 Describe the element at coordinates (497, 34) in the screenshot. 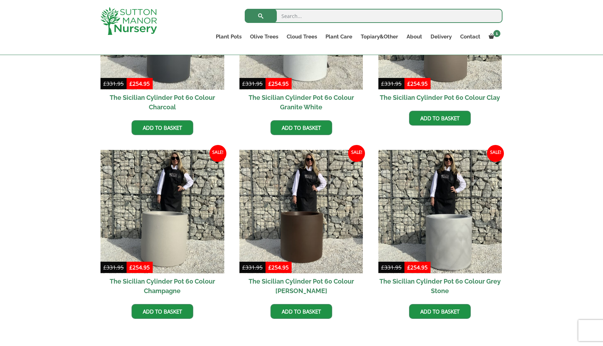

I see `span: 1` at that location.